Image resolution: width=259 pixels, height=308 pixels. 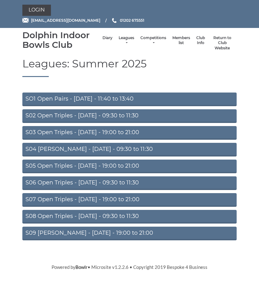 What do you see at coordinates (130, 267) in the screenshot?
I see `span: Powered by • Microsite v1.2.2.6 • Copyright 2019 Bespoke 4 Business` at bounding box center [130, 267].